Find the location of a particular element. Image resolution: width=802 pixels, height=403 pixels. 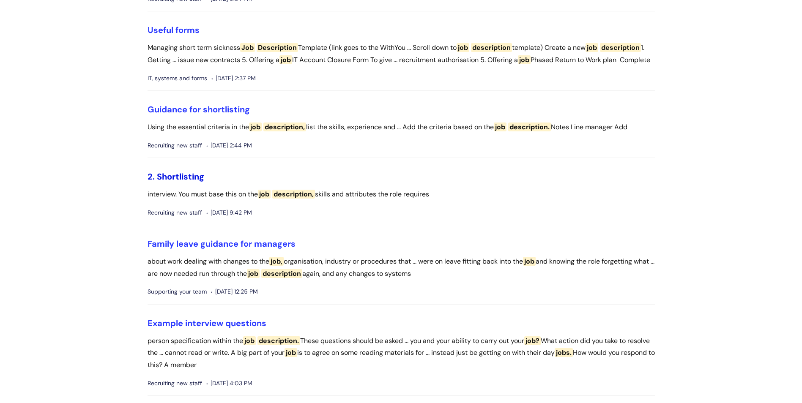

span: Supporting your team is located at coordinates (177, 292).